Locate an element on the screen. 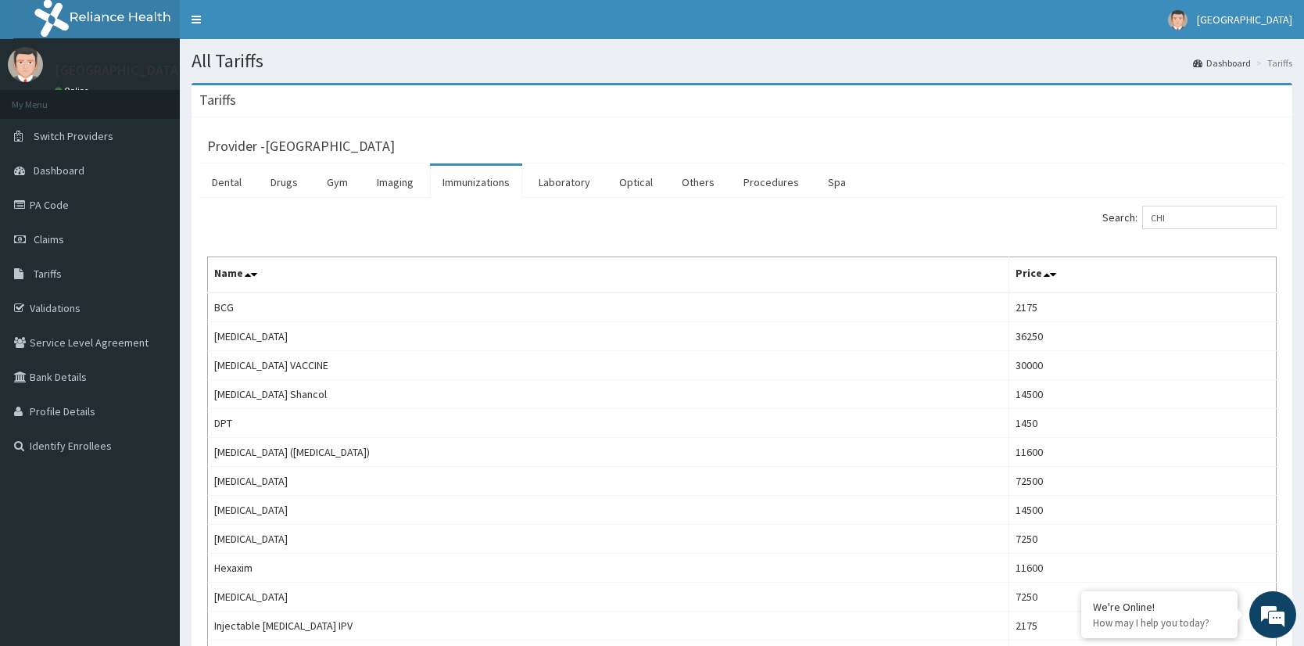 This screenshot has width=1304, height=646. a: Gym is located at coordinates (337, 182).